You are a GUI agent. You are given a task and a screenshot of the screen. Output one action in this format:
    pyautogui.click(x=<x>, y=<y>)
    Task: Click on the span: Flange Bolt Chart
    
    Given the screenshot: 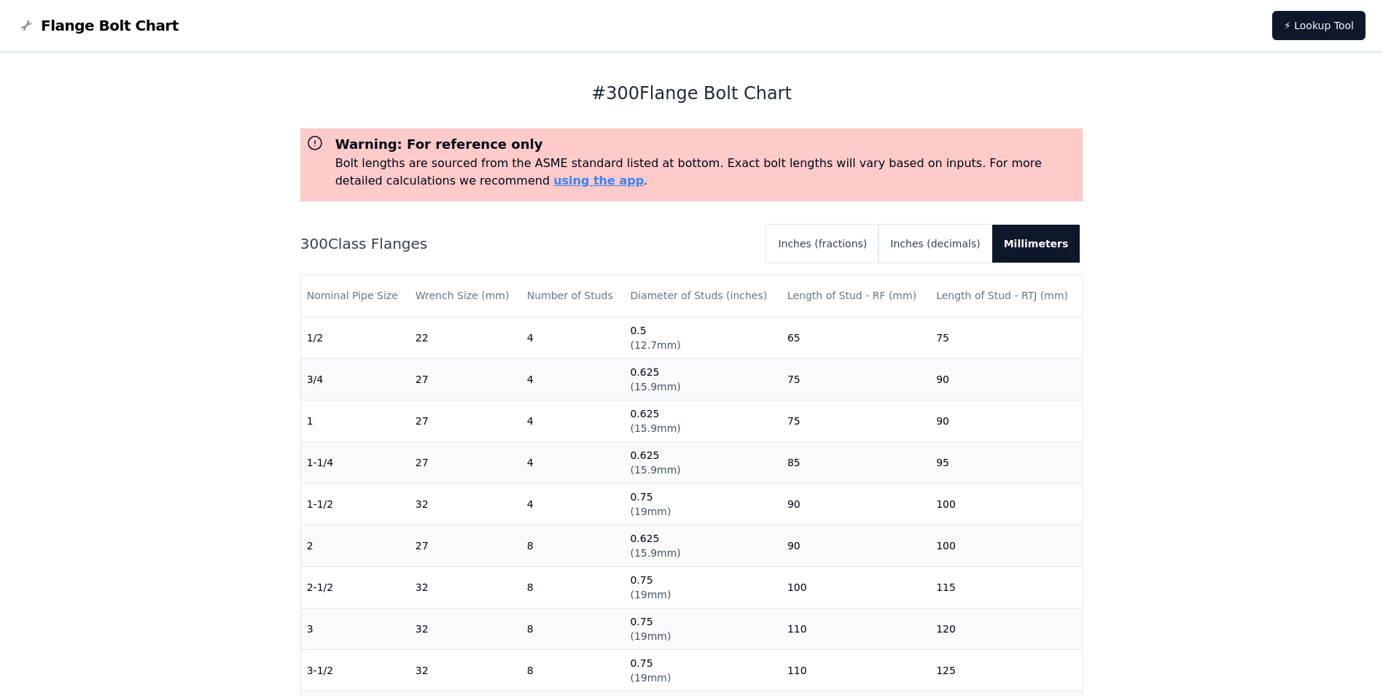 What is the action you would take?
    pyautogui.click(x=109, y=26)
    